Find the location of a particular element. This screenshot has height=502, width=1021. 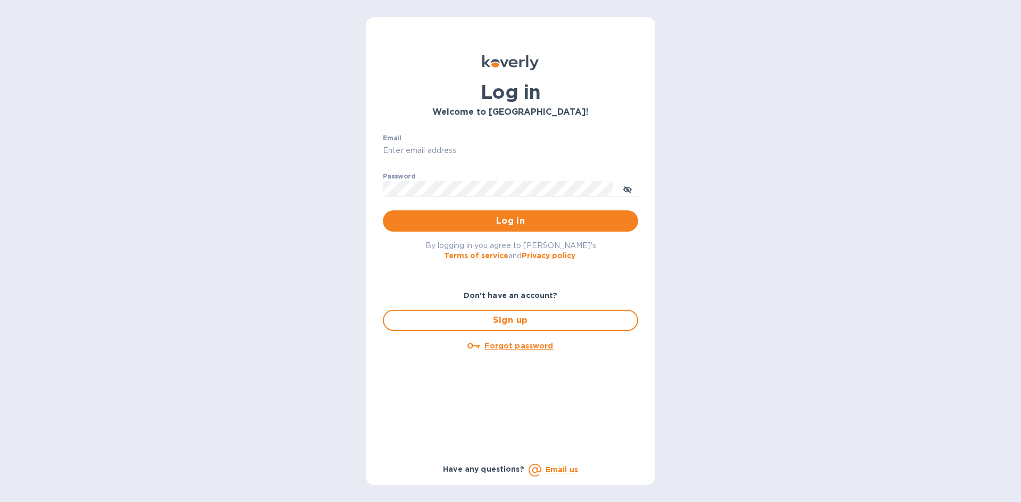

span: Sign up is located at coordinates (510, 321).